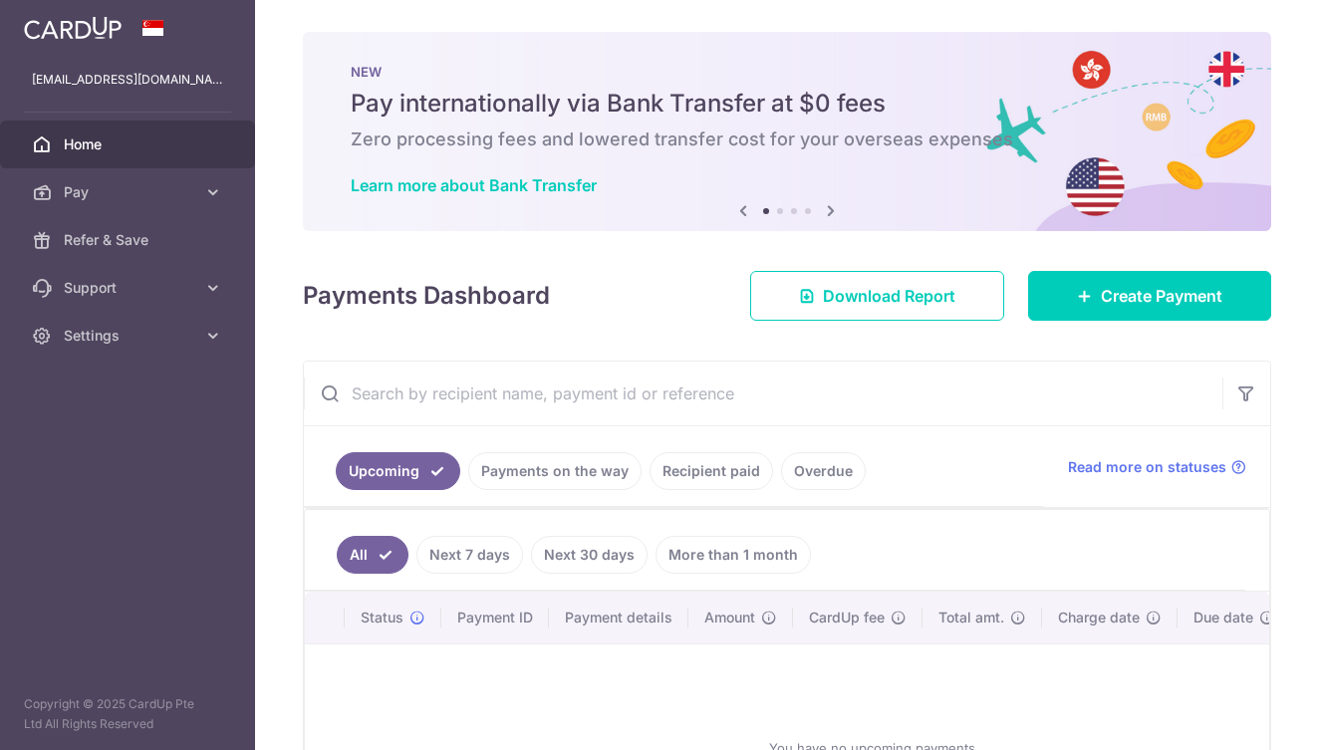 This screenshot has height=750, width=1319. Describe the element at coordinates (426, 296) in the screenshot. I see `h4: Payments Dashboard` at that location.